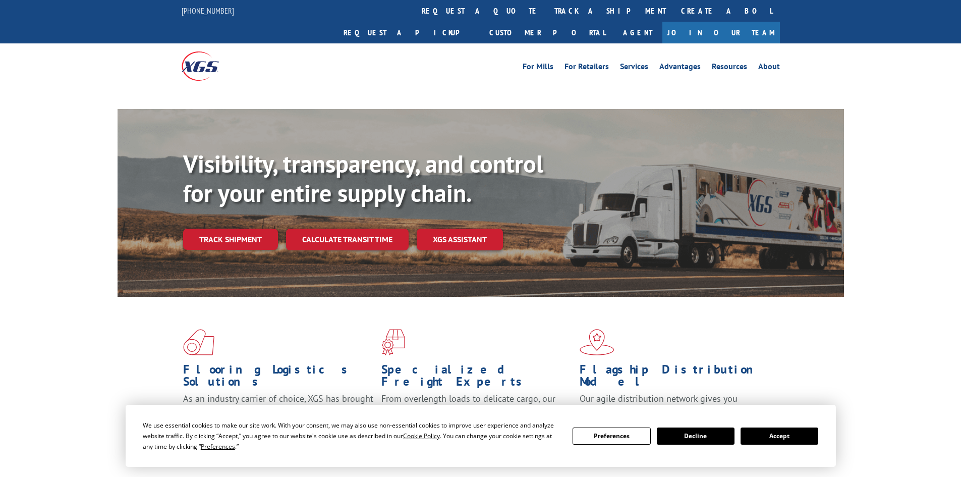 Image resolution: width=961 pixels, height=477 pixels. What do you see at coordinates (393, 342) in the screenshot?
I see `img: xgs-icon-focused-on-flooring-red` at bounding box center [393, 342].